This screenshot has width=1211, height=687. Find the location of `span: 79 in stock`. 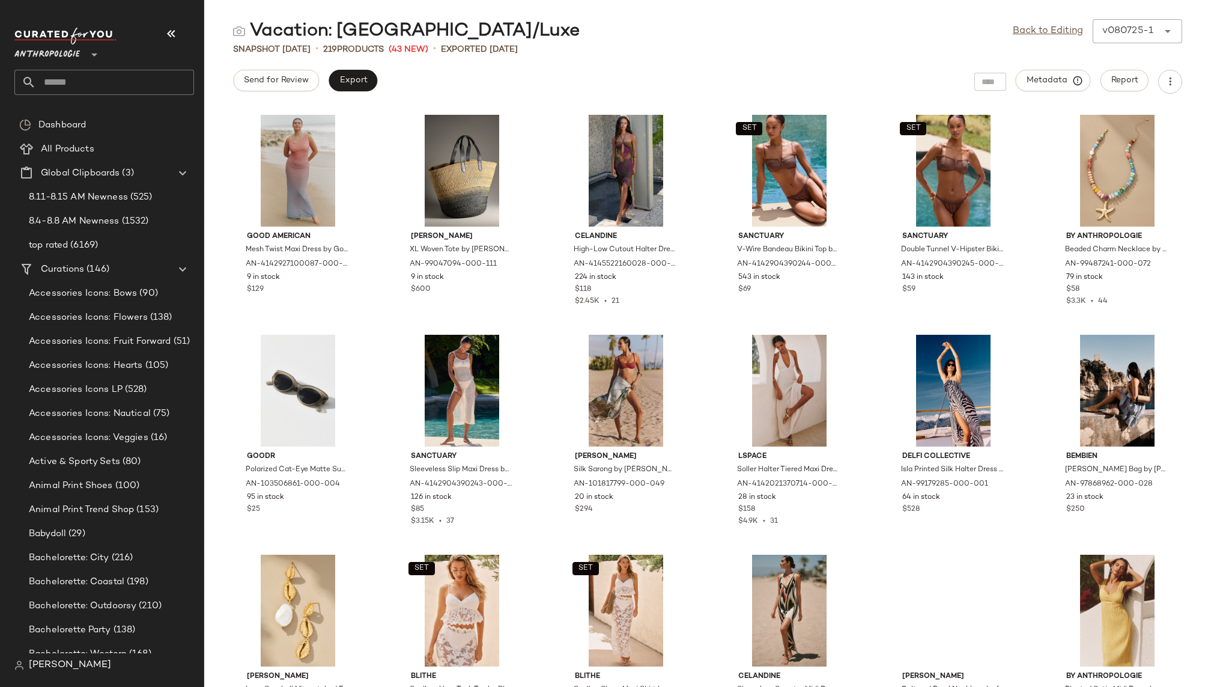

span: 79 in stock is located at coordinates (1085, 278).